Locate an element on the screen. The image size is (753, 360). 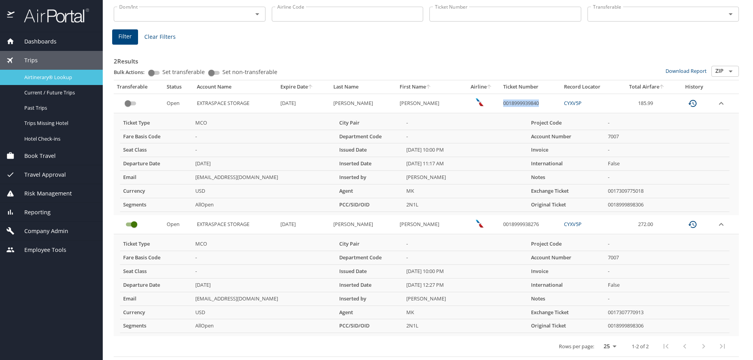
img: wUYAEN7r47F0eX+AAAAAElFTkSuQmCC is located at coordinates (480, 224).